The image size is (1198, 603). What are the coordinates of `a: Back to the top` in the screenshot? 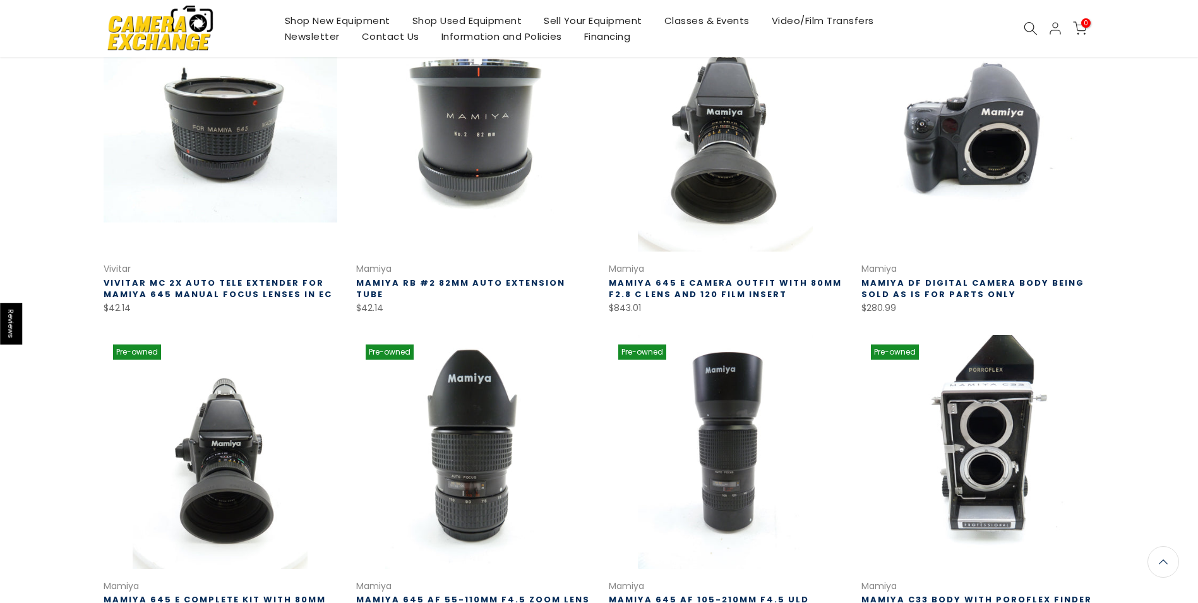 It's located at (1164, 562).